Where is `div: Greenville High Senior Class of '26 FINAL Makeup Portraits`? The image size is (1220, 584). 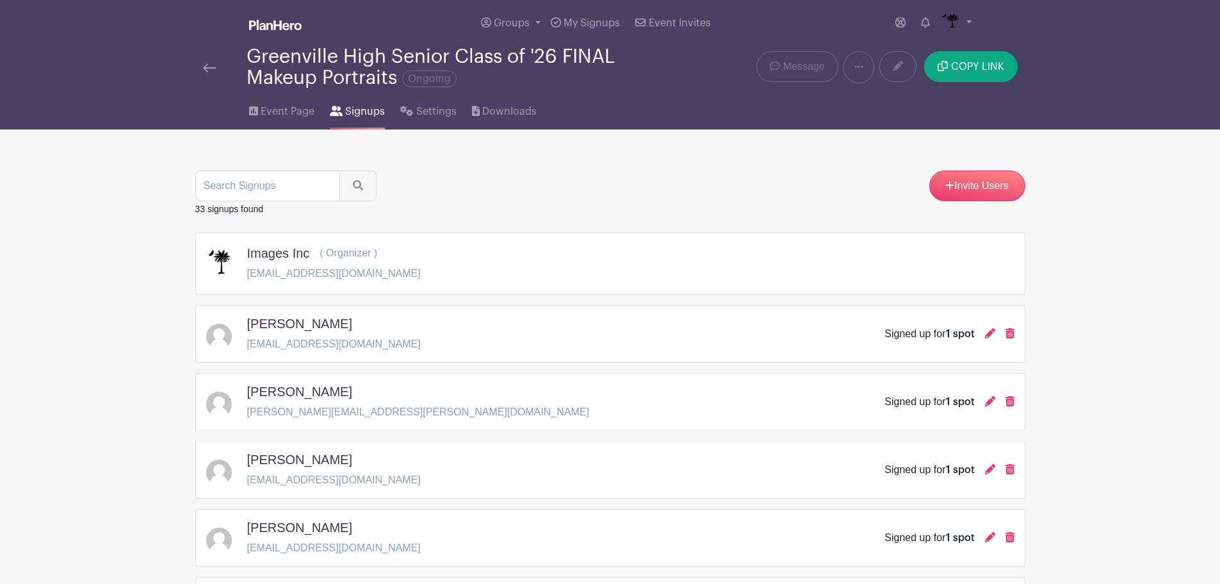 div: Greenville High Senior Class of '26 FINAL Makeup Portraits is located at coordinates (454, 67).